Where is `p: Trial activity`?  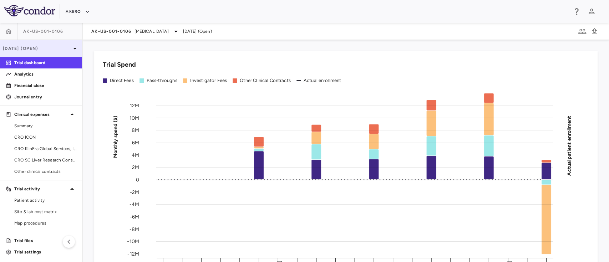
p: Trial activity is located at coordinates (41, 189).